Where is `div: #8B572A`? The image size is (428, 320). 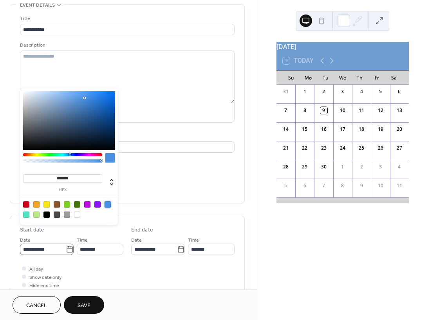
div: #8B572A is located at coordinates (57, 205).